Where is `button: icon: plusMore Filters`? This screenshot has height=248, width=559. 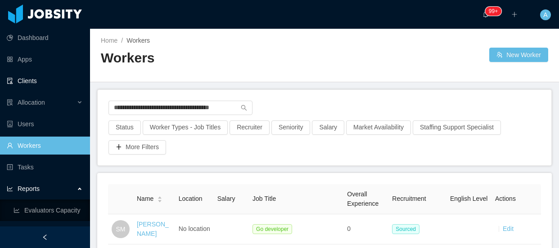 button: icon: plusMore Filters is located at coordinates (137, 148).